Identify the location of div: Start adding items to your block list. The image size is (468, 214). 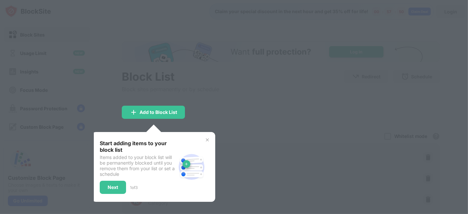
(138, 147).